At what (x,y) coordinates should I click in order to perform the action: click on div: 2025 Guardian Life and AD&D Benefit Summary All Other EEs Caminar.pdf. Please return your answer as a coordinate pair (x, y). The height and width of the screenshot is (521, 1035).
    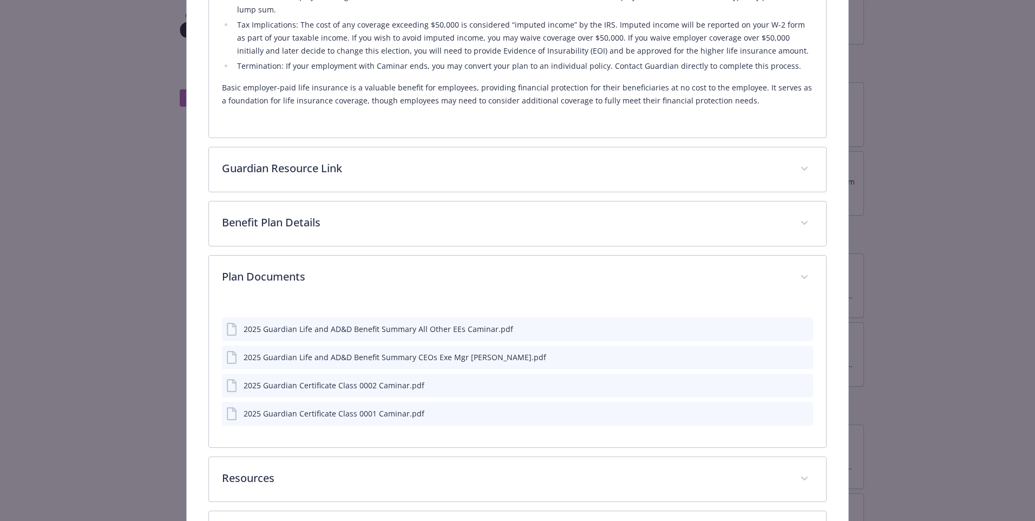
    Looking at the image, I should click on (378, 329).